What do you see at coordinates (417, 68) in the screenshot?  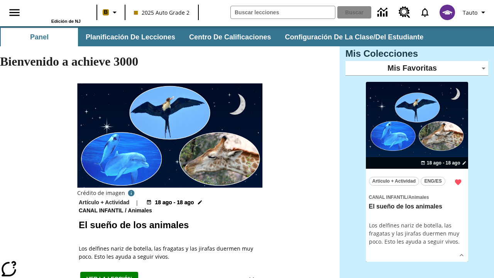 I see `div: Mis Favoritas` at bounding box center [417, 68].